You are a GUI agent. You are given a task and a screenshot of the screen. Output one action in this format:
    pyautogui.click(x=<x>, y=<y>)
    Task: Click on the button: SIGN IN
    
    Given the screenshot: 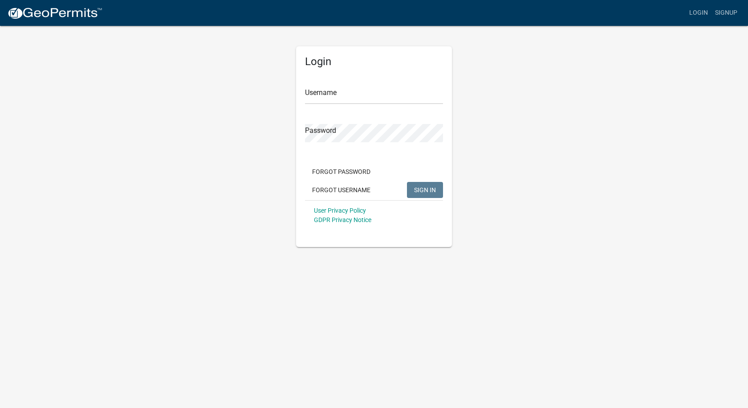 What is the action you would take?
    pyautogui.click(x=425, y=190)
    